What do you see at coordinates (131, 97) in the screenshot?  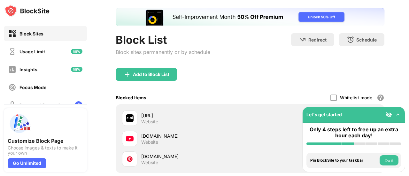 I see `div: Blocked Items` at bounding box center [131, 97].